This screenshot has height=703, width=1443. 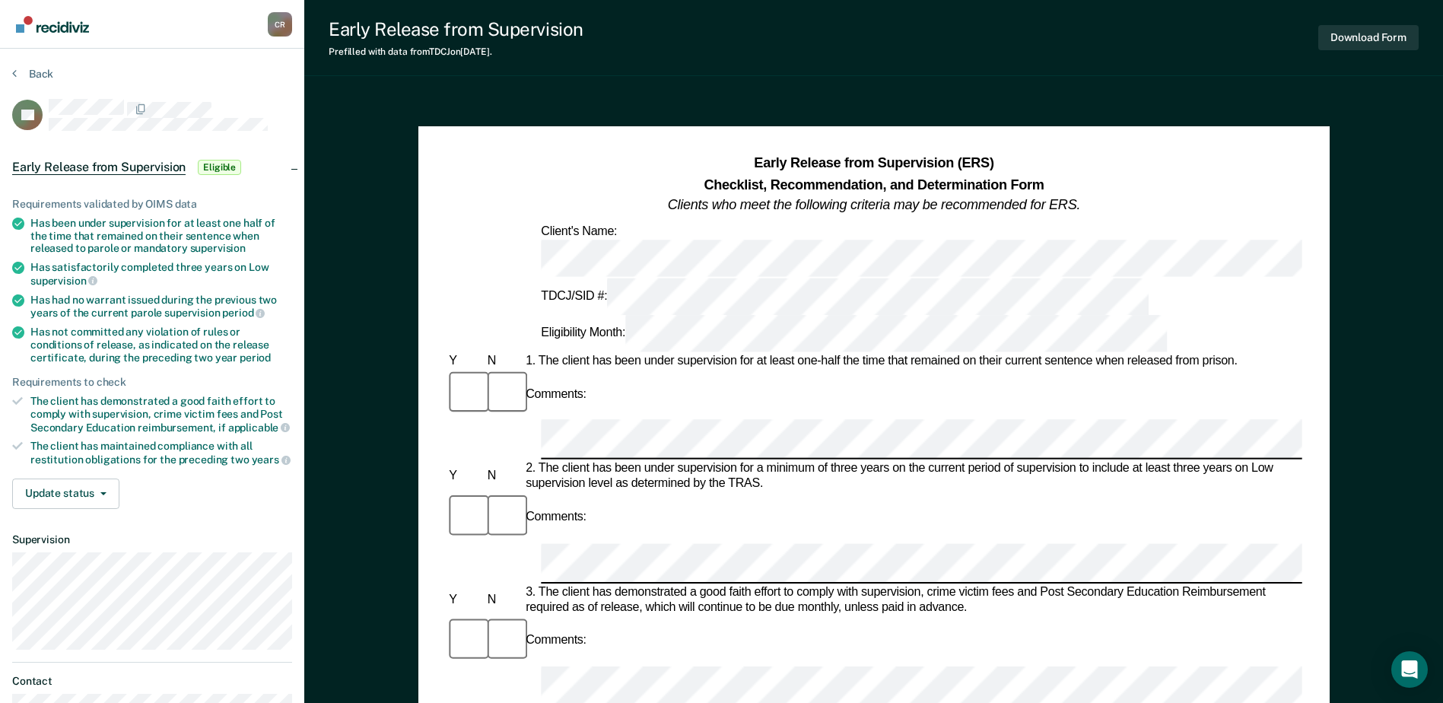 I want to click on span: applicable, so click(x=259, y=428).